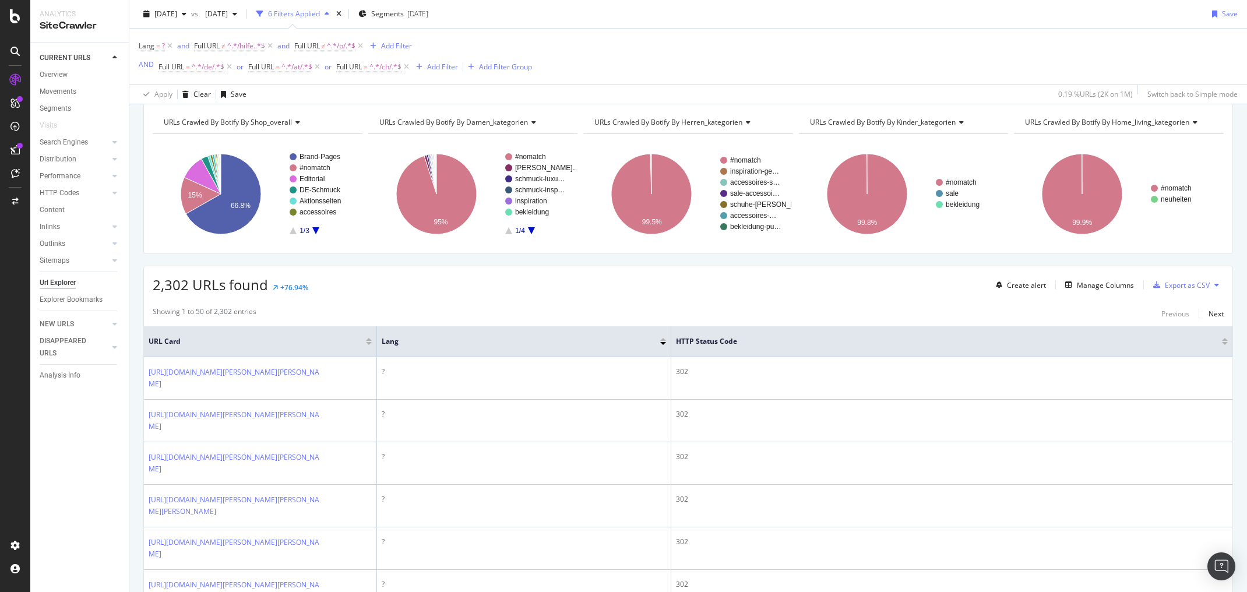 This screenshot has height=592, width=1247. Describe the element at coordinates (74, 58) in the screenshot. I see `a: CURRENT URLS` at that location.